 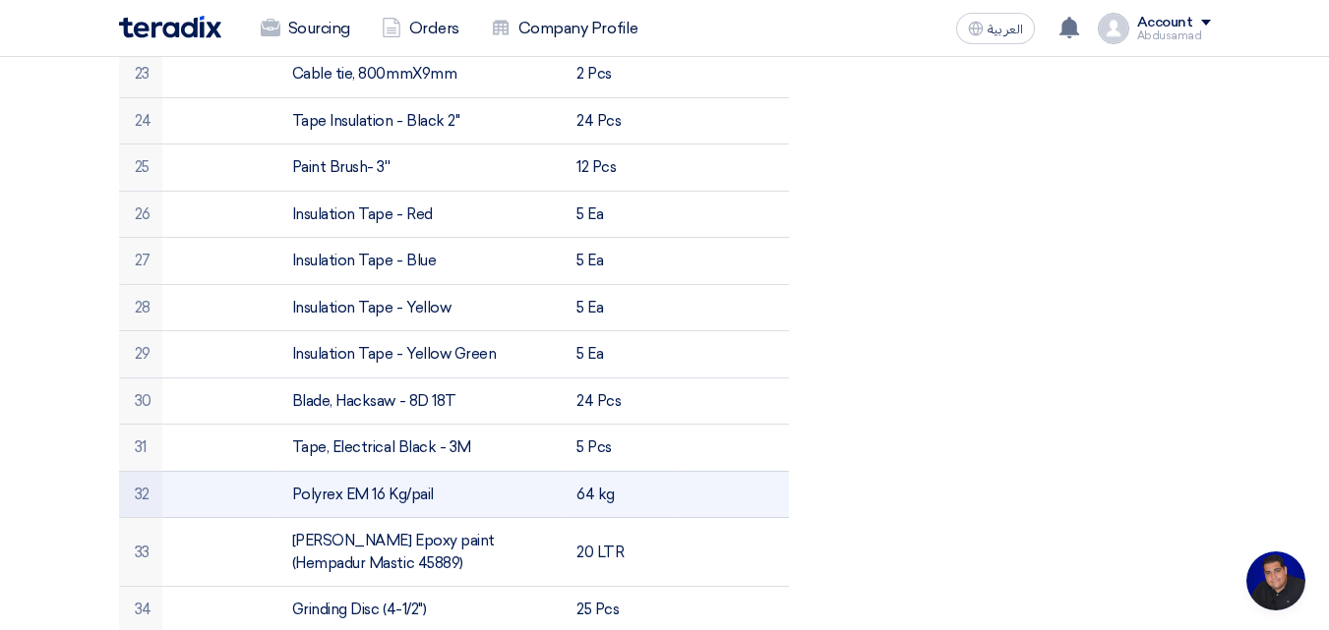 I want to click on td: Tape Insulation - Black 2", so click(x=418, y=121).